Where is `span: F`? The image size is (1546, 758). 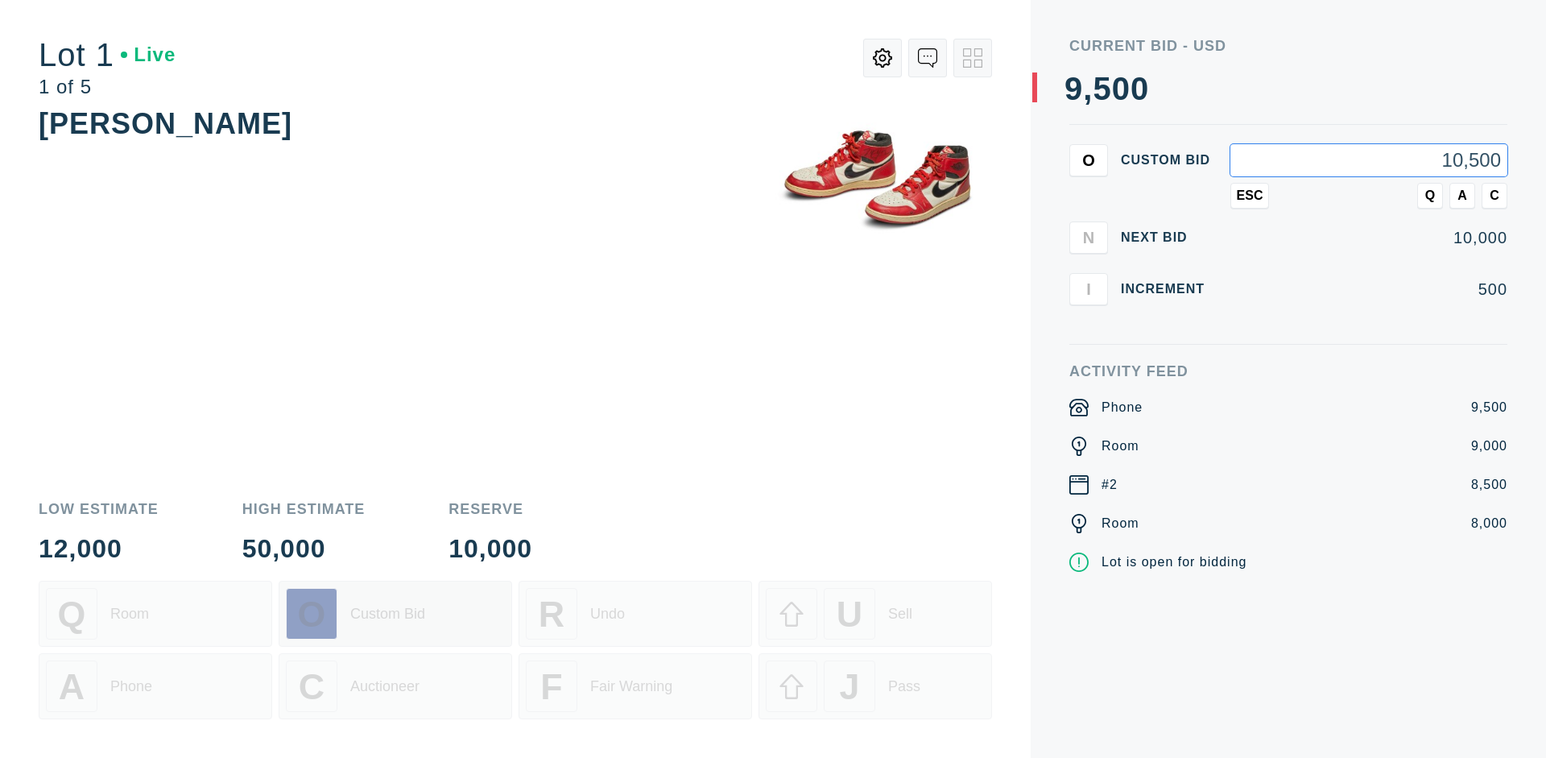 span: F is located at coordinates (551, 686).